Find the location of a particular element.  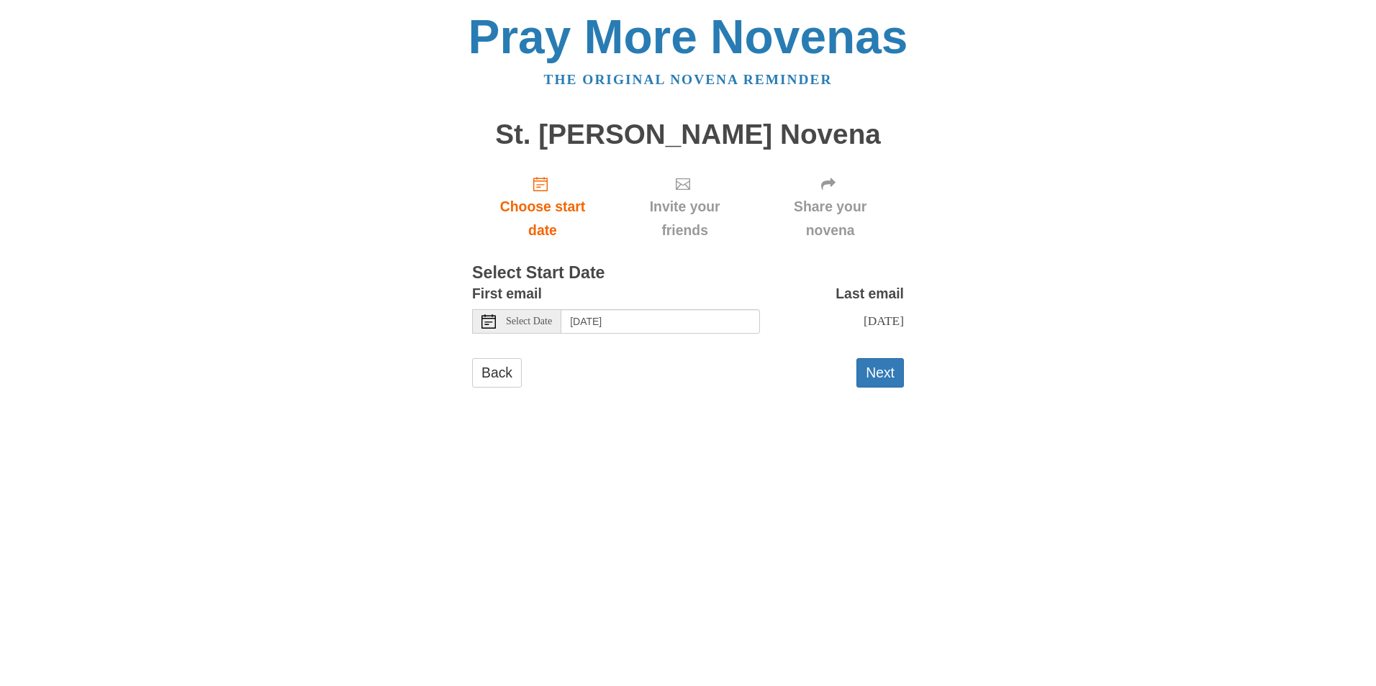

a: Choose start date is located at coordinates (543, 207).